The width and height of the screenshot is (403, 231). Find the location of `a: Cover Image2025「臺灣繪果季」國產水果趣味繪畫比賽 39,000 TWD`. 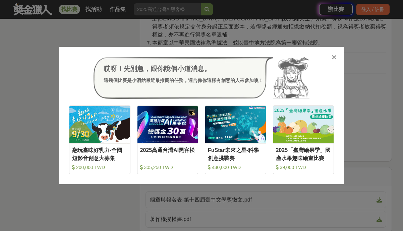

a: Cover Image2025「臺灣繪果季」國產水果趣味繪畫比賽 39,000 TWD is located at coordinates (303, 140).